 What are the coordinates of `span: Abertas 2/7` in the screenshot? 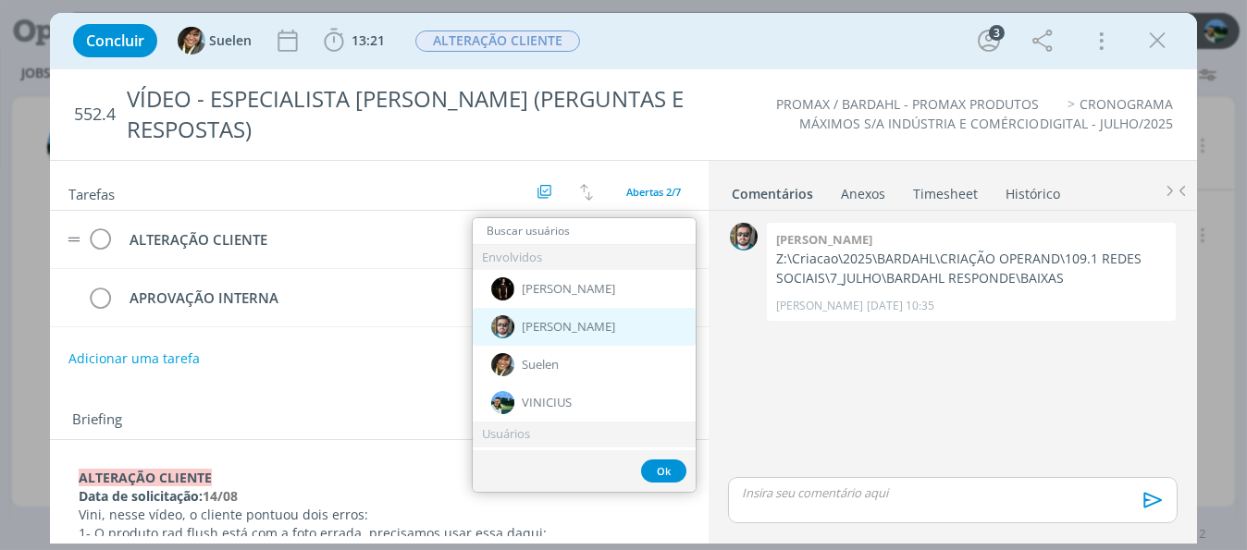 It's located at (653, 191).